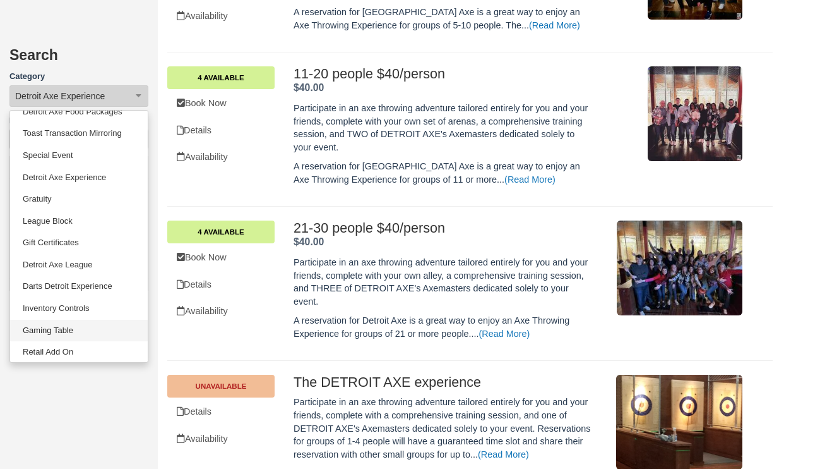 The width and height of the screenshot is (832, 469). What do you see at coordinates (79, 59) in the screenshot?
I see `h2: Search` at bounding box center [79, 59].